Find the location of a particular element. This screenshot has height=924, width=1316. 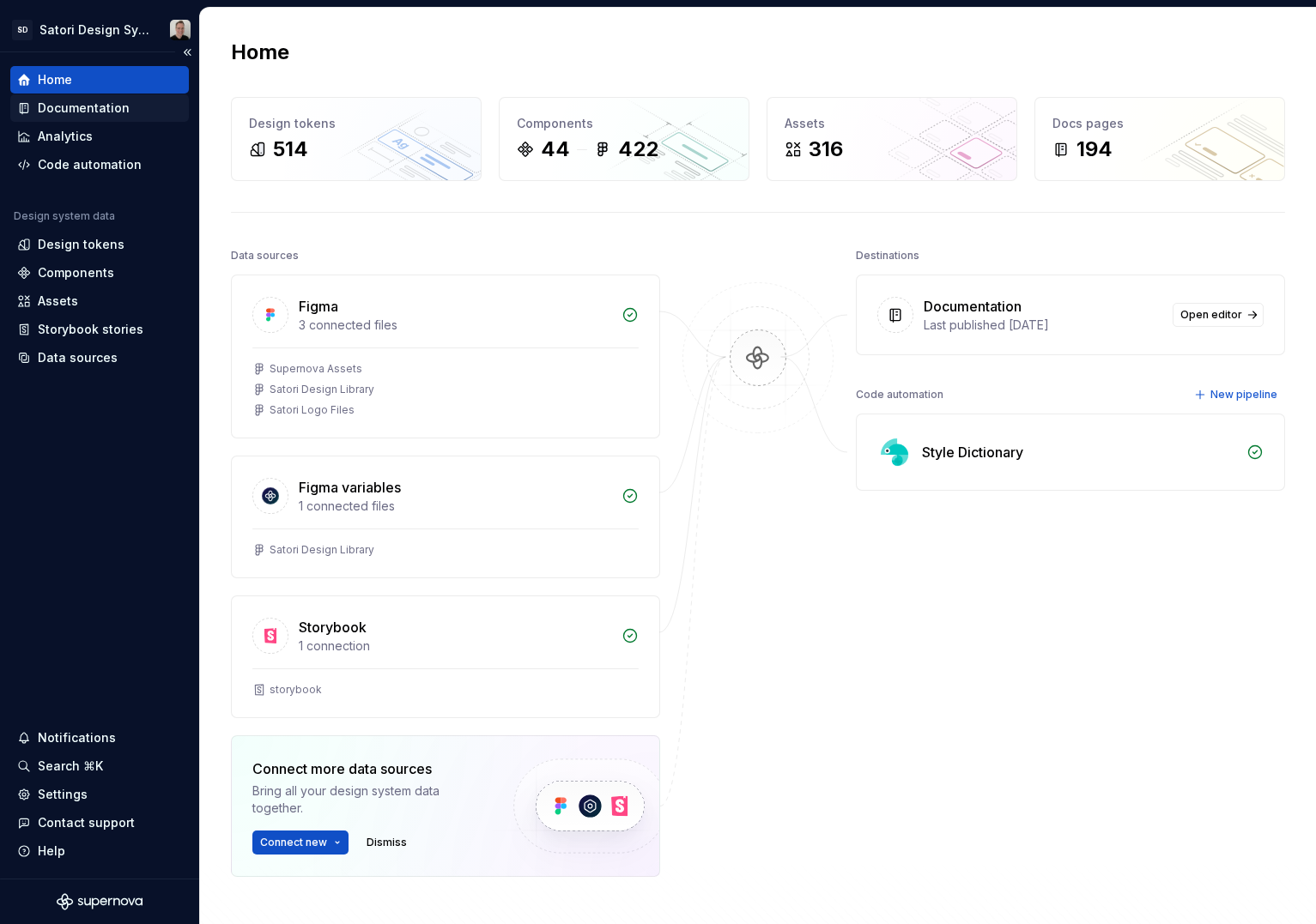

div: Storybook is located at coordinates (332, 628).